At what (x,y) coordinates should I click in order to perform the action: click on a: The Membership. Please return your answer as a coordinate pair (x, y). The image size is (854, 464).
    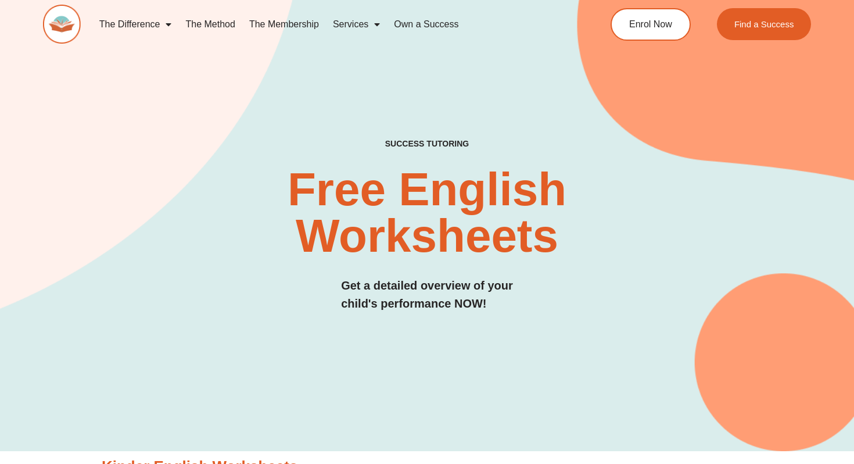
    Looking at the image, I should click on (284, 24).